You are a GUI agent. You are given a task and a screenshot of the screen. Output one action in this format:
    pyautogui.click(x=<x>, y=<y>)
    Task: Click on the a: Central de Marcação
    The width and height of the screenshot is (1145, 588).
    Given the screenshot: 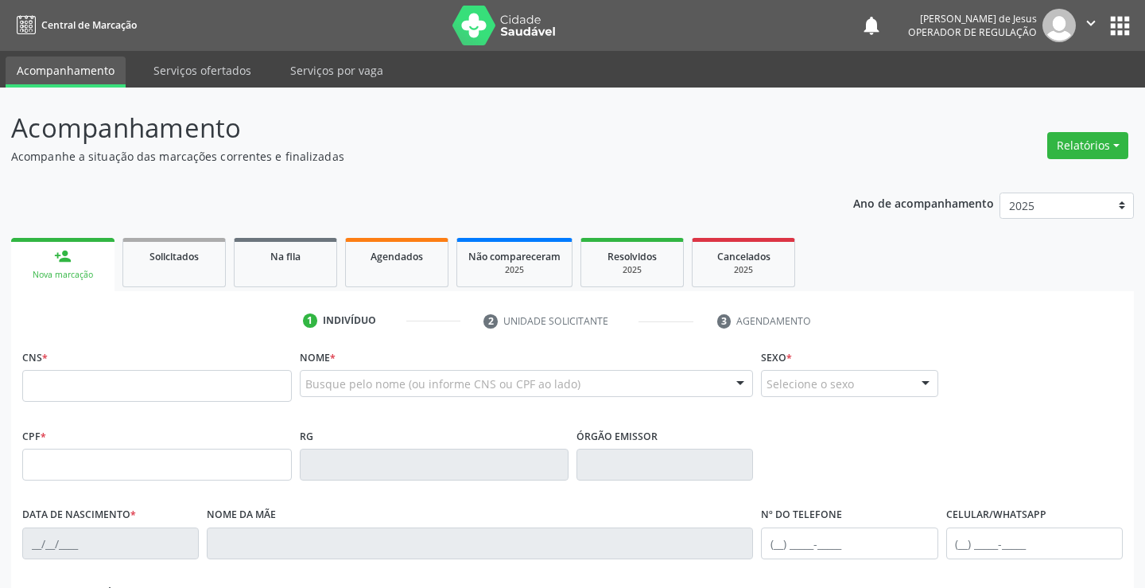 What is the action you would take?
    pyautogui.click(x=74, y=25)
    